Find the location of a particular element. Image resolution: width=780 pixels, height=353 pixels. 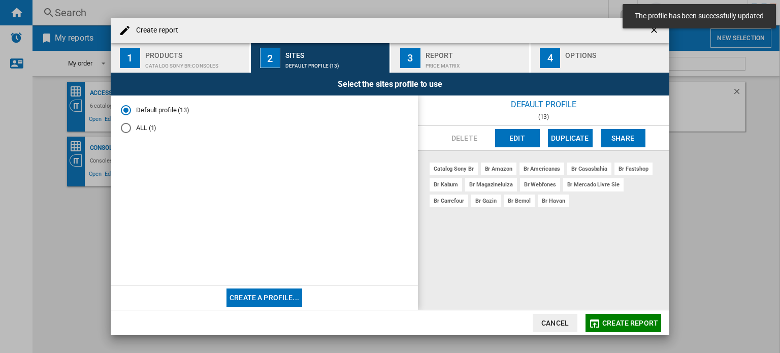

div: br havan is located at coordinates (553, 201).